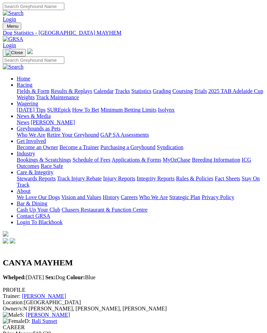 The image size is (267, 333). What do you see at coordinates (14, 321) in the screenshot?
I see `img: Female` at bounding box center [14, 321].